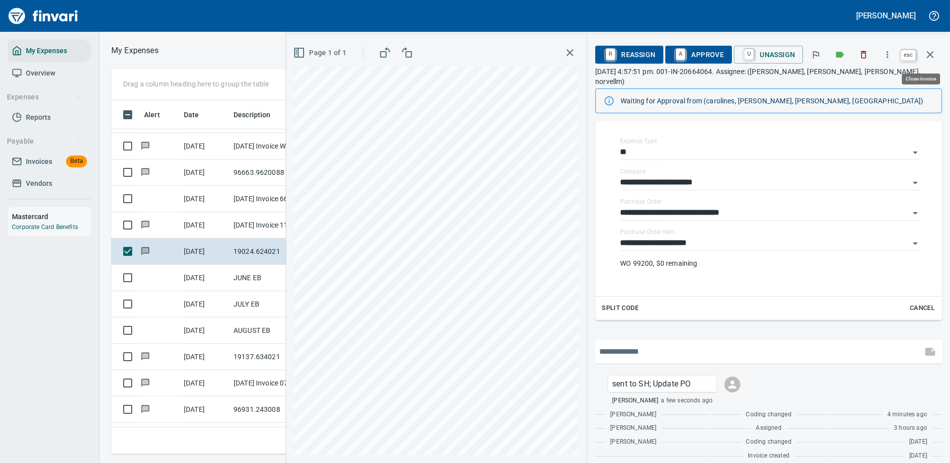  What do you see at coordinates (320, 53) in the screenshot?
I see `button: Page 1 of 1` at bounding box center [320, 53].